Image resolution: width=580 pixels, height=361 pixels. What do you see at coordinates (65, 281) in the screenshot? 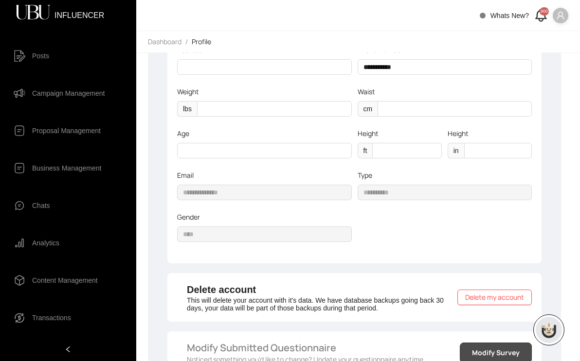
I see `span: Content Management` at bounding box center [65, 281].